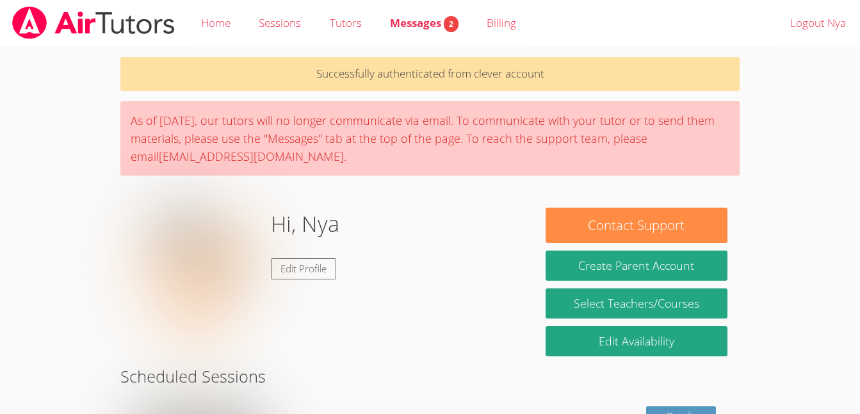  What do you see at coordinates (451, 24) in the screenshot?
I see `span: 2` at bounding box center [451, 24].